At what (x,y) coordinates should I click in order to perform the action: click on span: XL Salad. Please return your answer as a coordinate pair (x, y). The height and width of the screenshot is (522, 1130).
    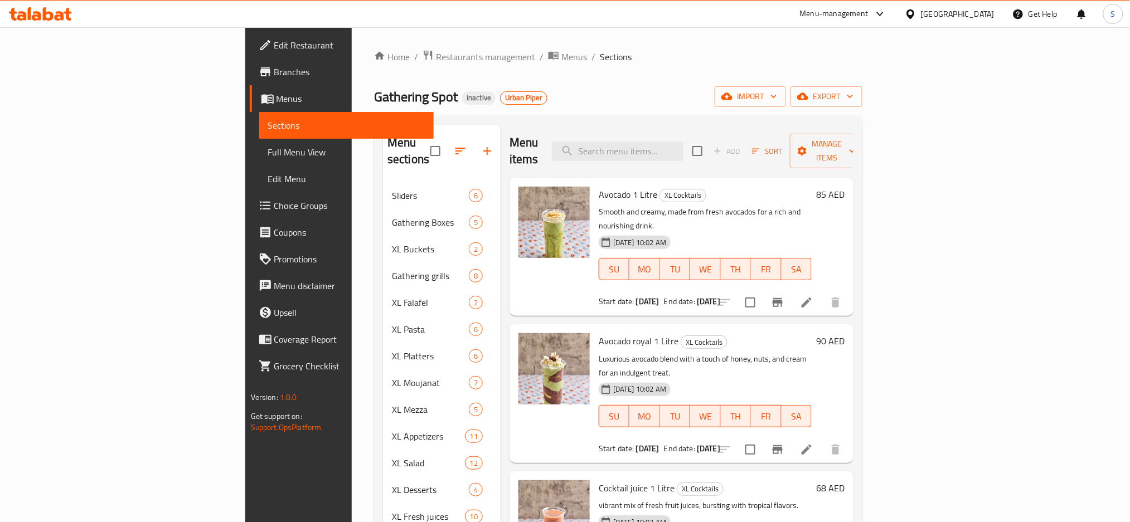
    Looking at the image, I should click on (428, 463).